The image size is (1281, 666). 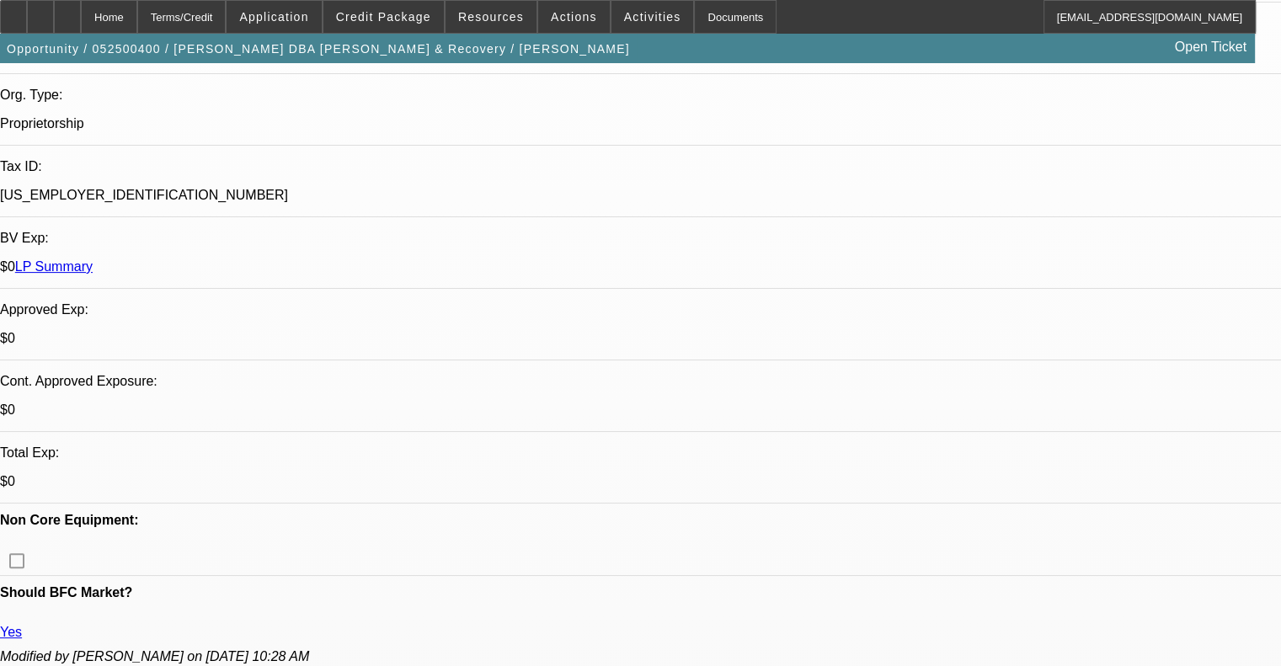 What do you see at coordinates (54, 266) in the screenshot?
I see `a: LP Summary` at bounding box center [54, 266].